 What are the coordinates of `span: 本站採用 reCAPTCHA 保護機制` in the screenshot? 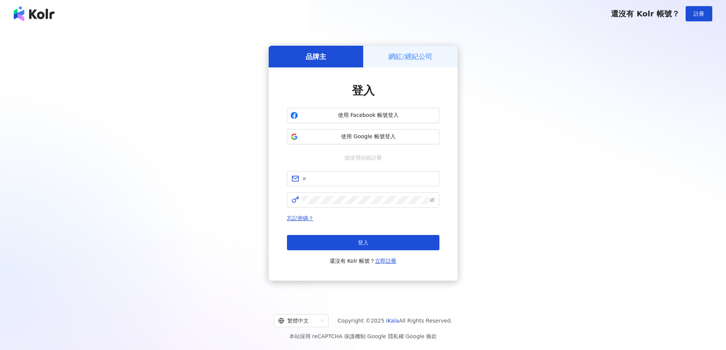 It's located at (363, 337).